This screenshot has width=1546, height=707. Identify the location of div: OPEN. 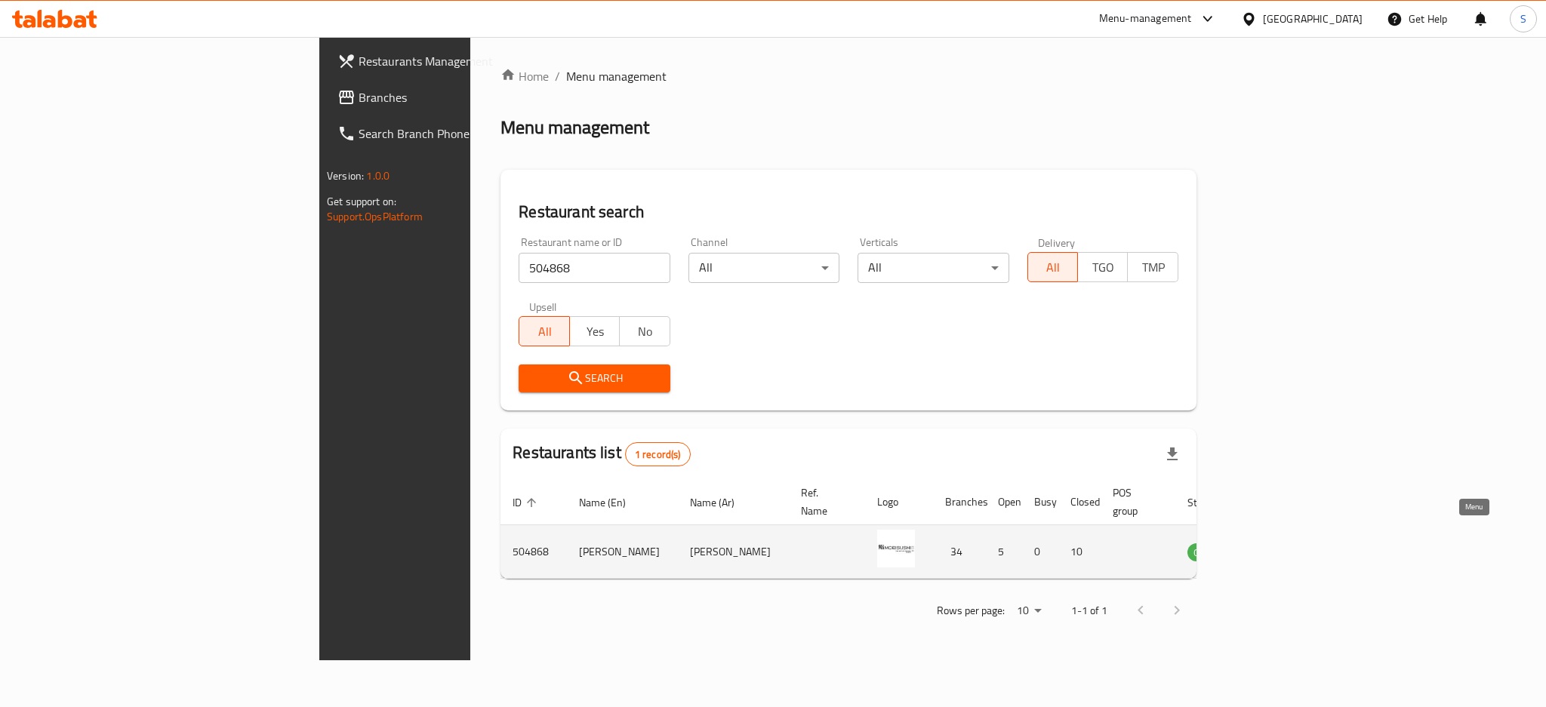
(1205, 552).